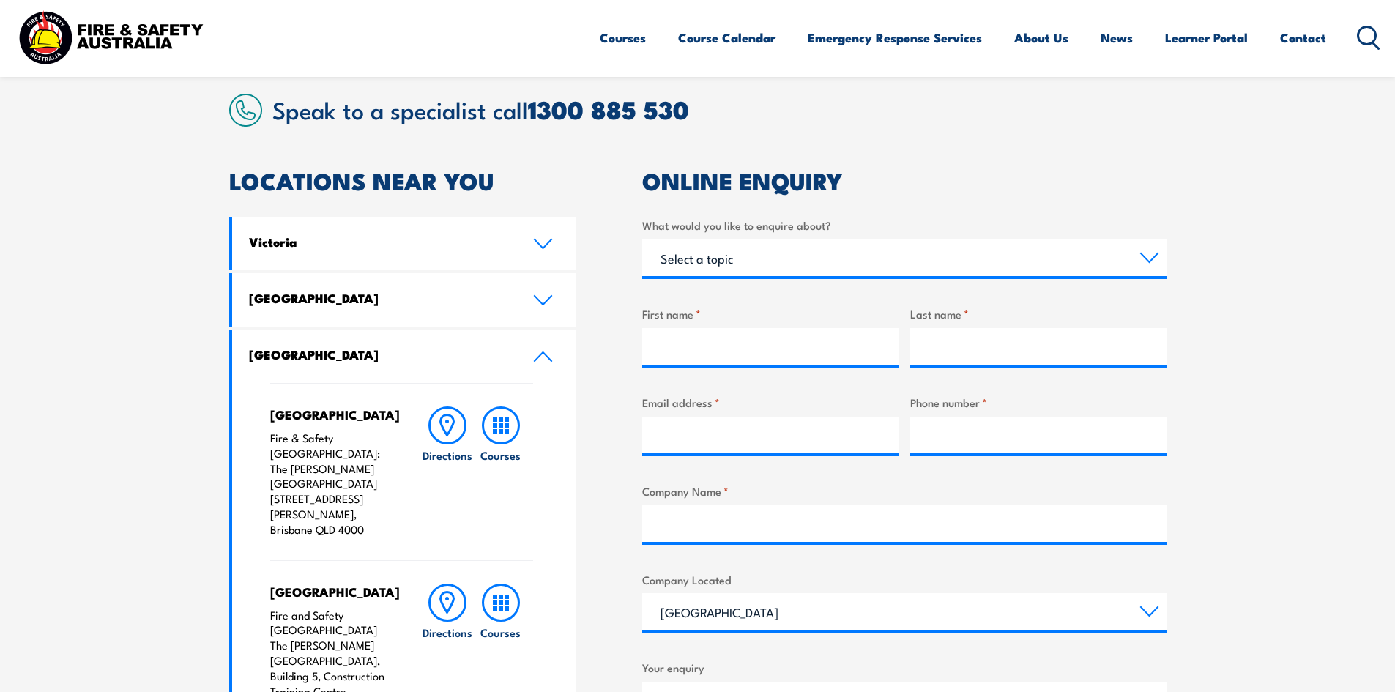  Describe the element at coordinates (719, 109) in the screenshot. I see `h2: Speak to a specialist call` at that location.